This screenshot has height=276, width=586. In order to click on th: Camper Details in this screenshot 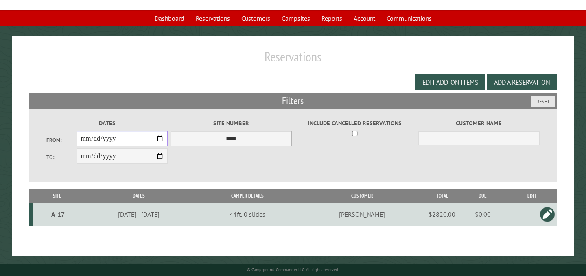, I will do `click(247, 196)`.